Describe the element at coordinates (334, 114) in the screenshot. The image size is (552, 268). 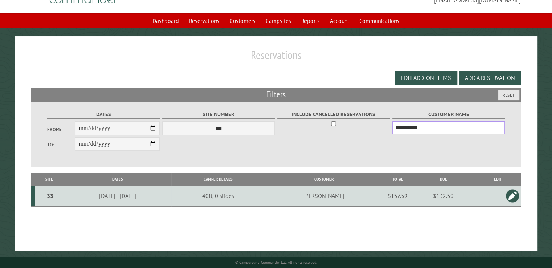
I see `label: Include Cancelled Reservations` at that location.